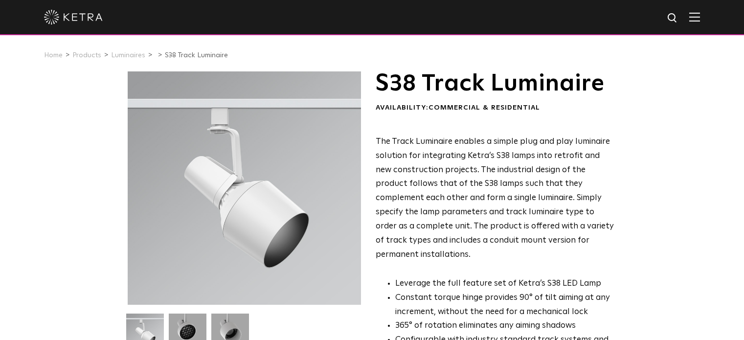  I want to click on img: ketra-logo-2019-white, so click(73, 17).